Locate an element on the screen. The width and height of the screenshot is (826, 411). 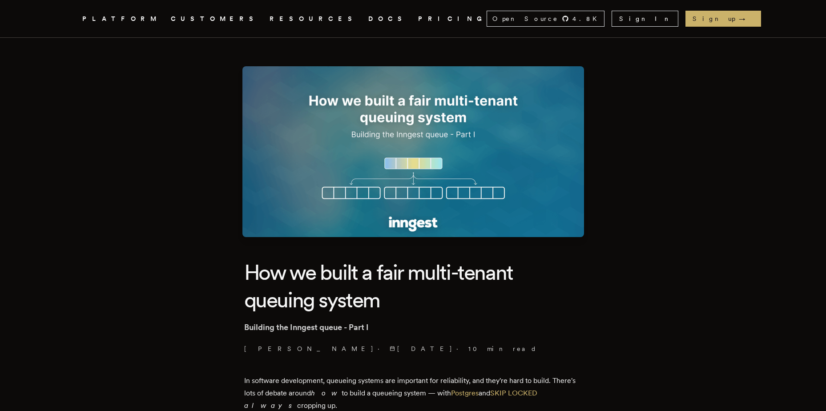
p: Building the Inngest queue - Part I is located at coordinates (413, 327).